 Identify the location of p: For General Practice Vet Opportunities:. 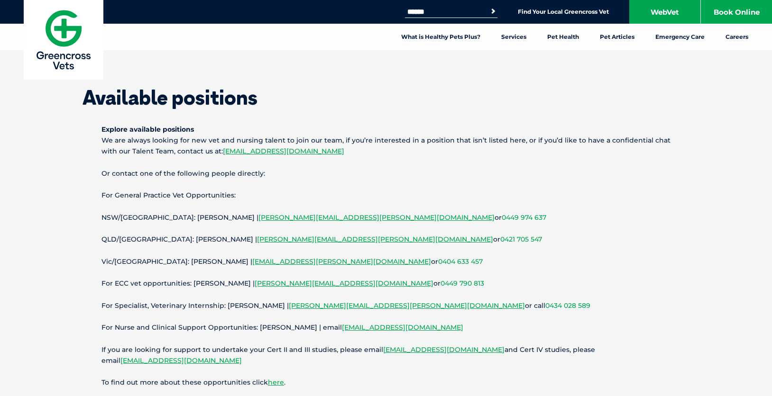
(386, 195).